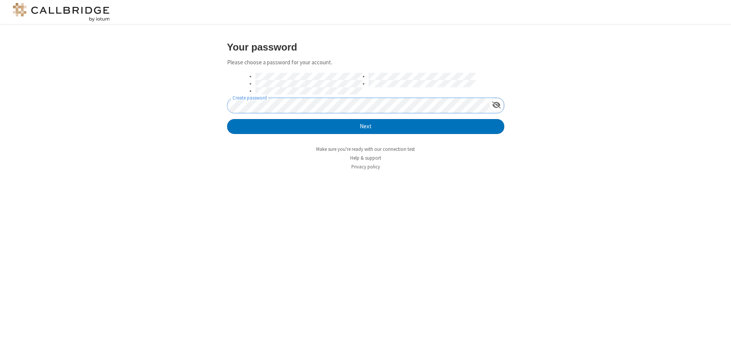 Image resolution: width=731 pixels, height=348 pixels. What do you see at coordinates (366, 158) in the screenshot?
I see `a: Help & support` at bounding box center [366, 158].